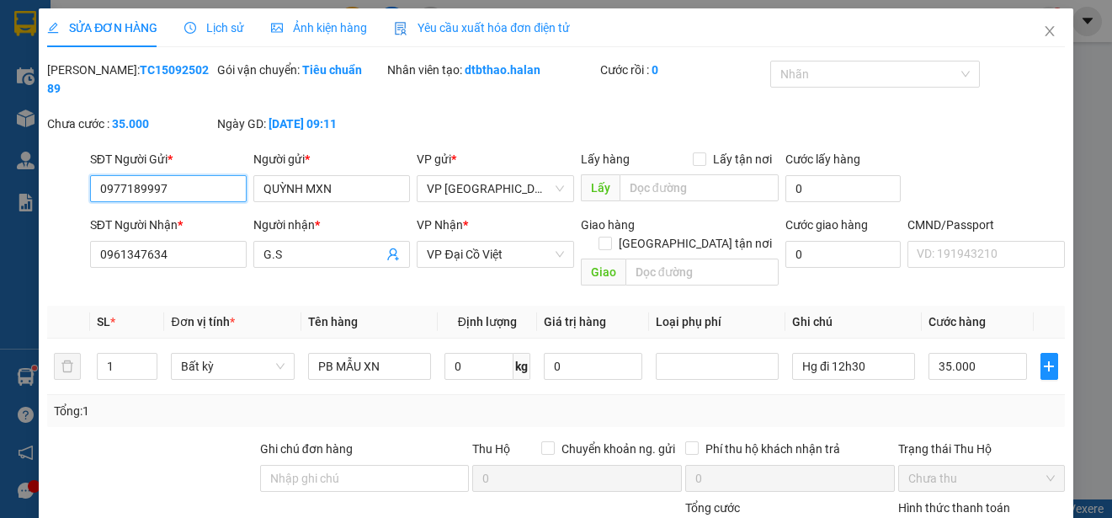  Describe the element at coordinates (168, 225) in the screenshot. I see `div: SĐT Người Nhận` at that location.